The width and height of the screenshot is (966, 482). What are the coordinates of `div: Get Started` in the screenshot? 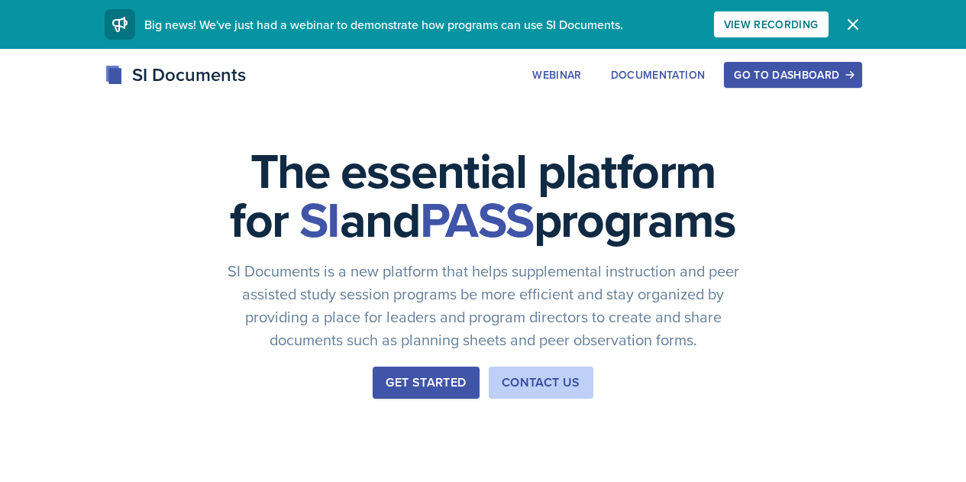 It's located at (425, 382).